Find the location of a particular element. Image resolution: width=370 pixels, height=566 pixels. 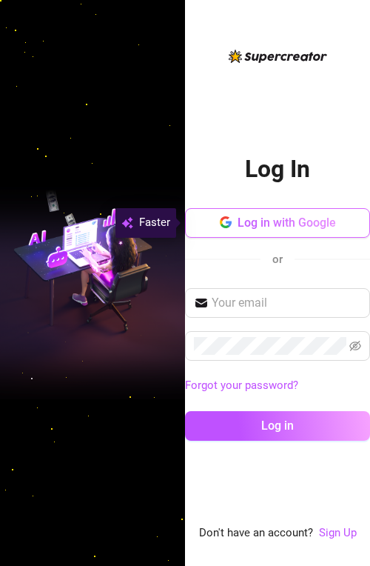

button: Log in with Google is located at coordinates (278, 223).